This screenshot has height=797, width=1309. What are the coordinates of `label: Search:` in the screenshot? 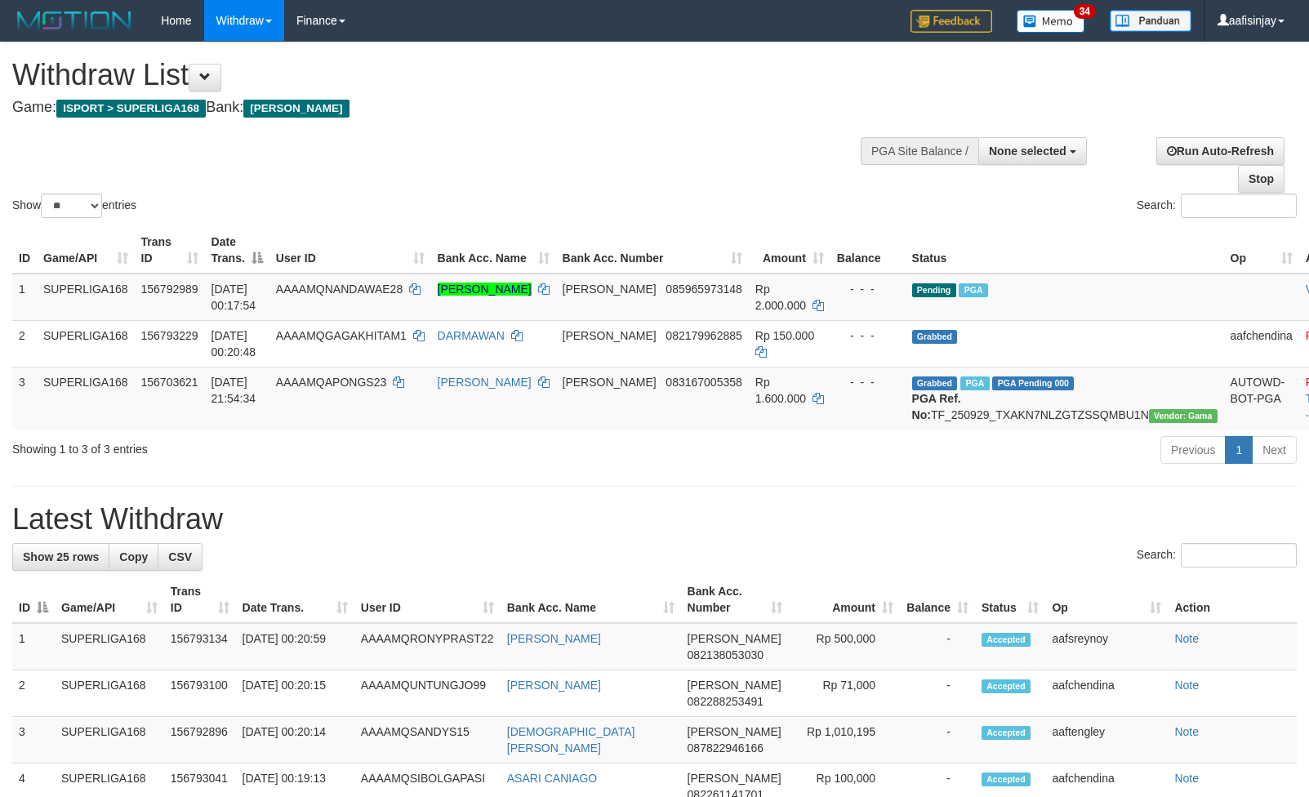 It's located at (1217, 206).